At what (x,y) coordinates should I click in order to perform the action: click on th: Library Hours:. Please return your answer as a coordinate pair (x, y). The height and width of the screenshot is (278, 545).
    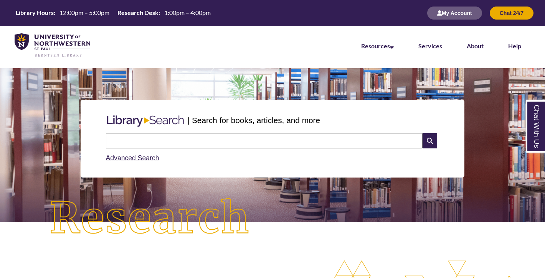
    Looking at the image, I should click on (35, 13).